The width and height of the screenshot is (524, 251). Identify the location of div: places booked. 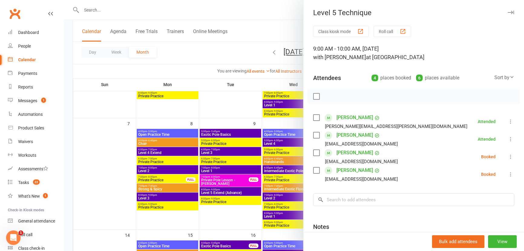
(391, 78).